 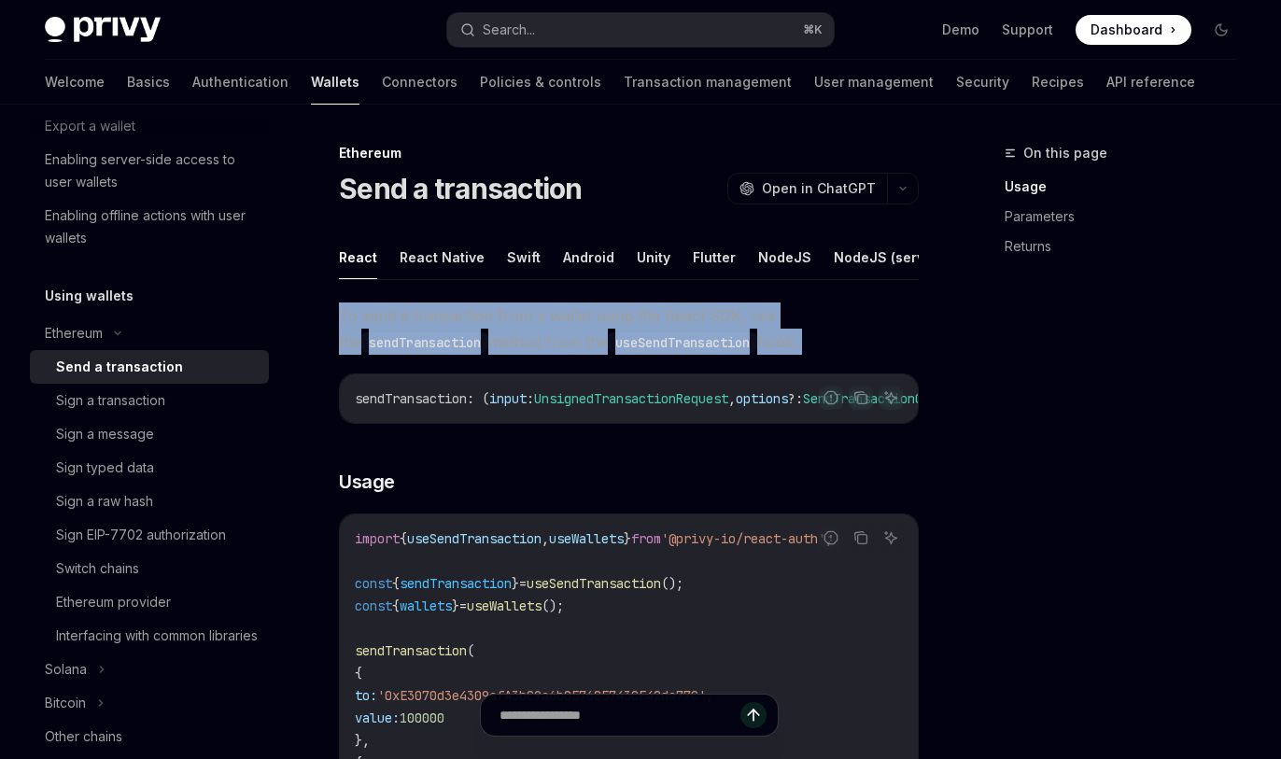 What do you see at coordinates (366, 695) in the screenshot?
I see `span: to:` at bounding box center [366, 695].